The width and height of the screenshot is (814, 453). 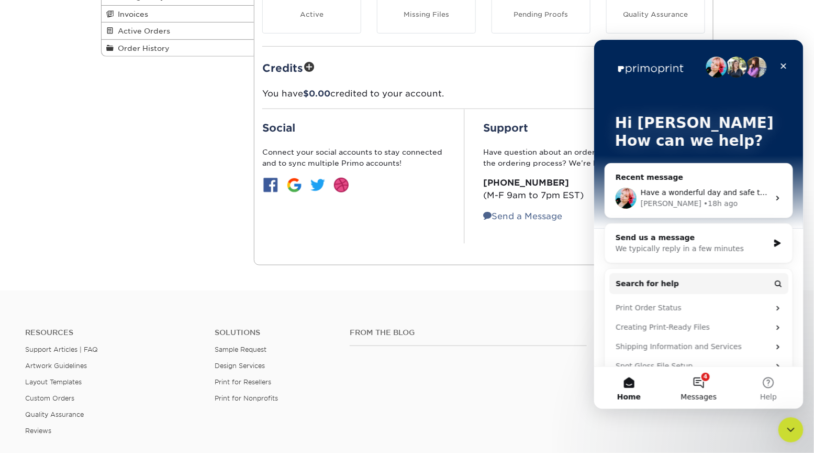 What do you see at coordinates (426, 14) in the screenshot?
I see `small: Missing Files` at bounding box center [426, 14].